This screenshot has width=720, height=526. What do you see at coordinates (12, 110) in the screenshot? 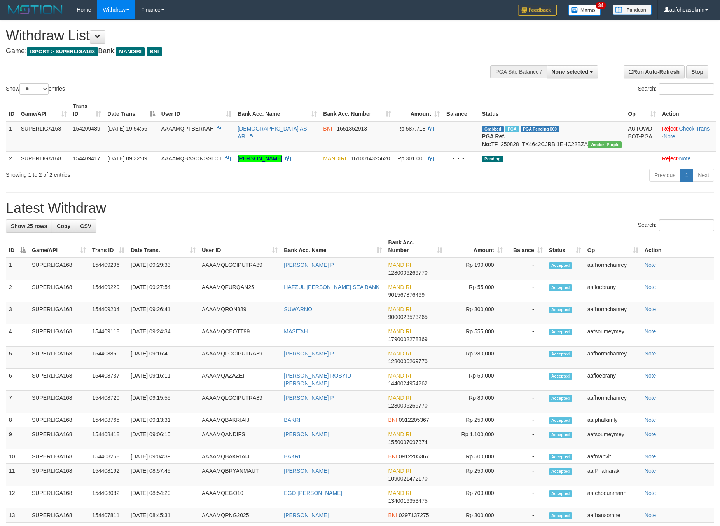
I see `th: ID` at bounding box center [12, 110].